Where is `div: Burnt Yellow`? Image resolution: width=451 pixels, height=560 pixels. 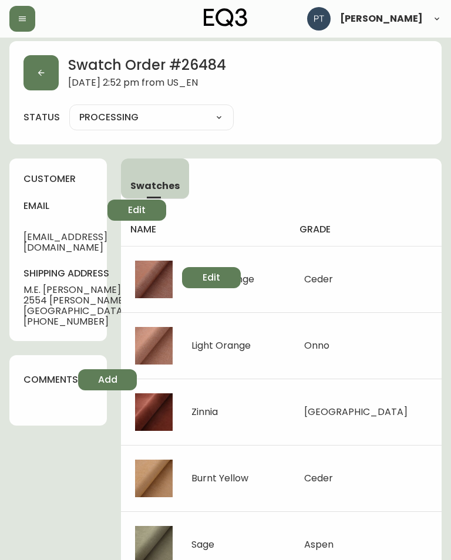
div: Burnt Yellow is located at coordinates (220, 478).